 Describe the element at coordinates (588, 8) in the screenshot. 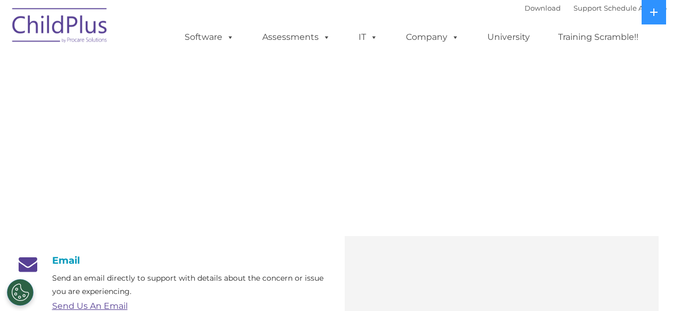

I see `a: Support` at that location.